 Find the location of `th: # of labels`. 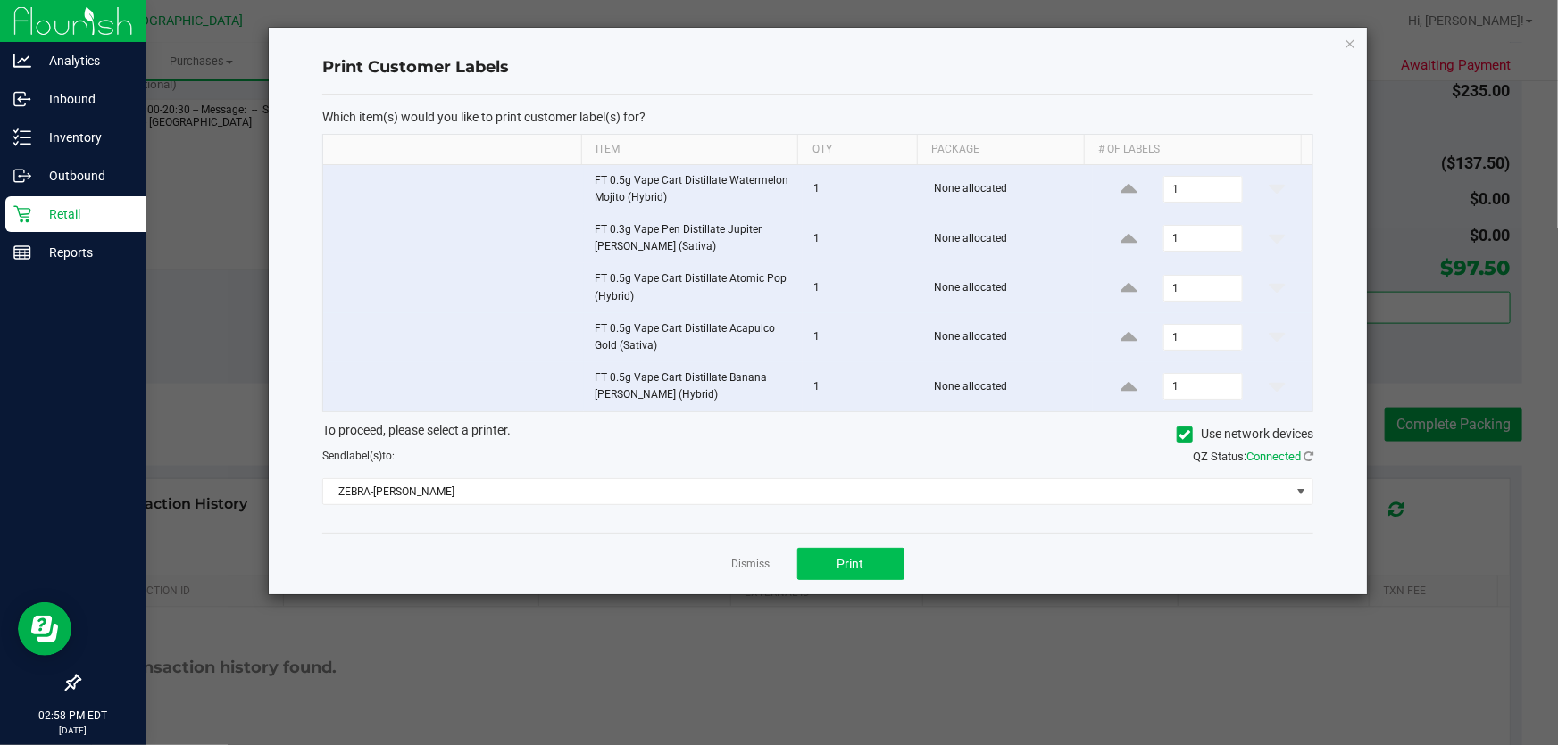

th: # of labels is located at coordinates (1192, 150).